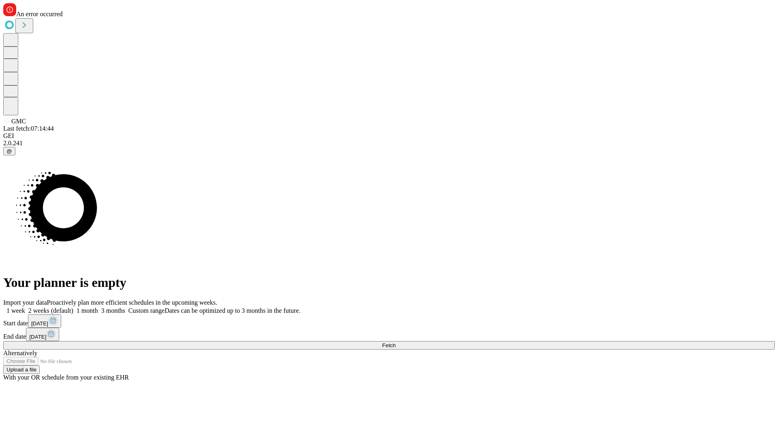  I want to click on span: An error occurred, so click(39, 14).